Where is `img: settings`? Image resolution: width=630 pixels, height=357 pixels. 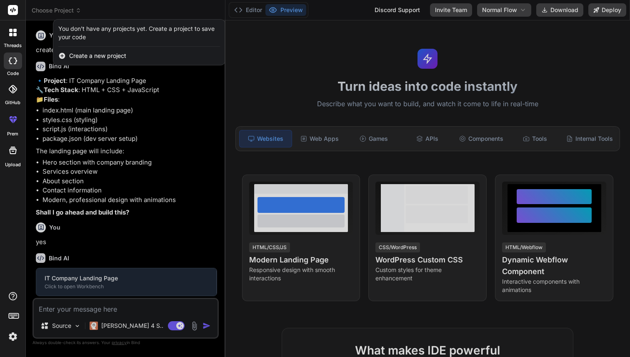 img: settings is located at coordinates (13, 337).